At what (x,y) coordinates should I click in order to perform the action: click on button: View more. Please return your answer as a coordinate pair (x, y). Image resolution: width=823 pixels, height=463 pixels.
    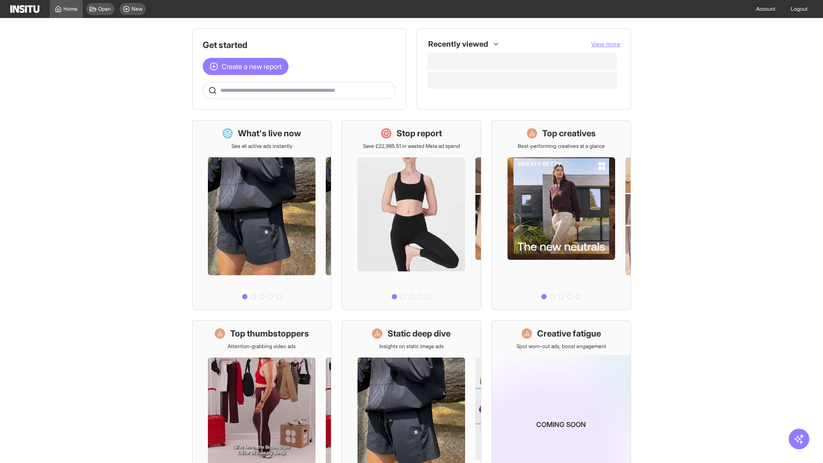
    Looking at the image, I should click on (605, 44).